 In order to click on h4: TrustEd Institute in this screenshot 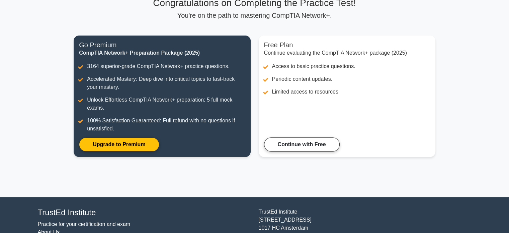, I will do `click(144, 212)`.